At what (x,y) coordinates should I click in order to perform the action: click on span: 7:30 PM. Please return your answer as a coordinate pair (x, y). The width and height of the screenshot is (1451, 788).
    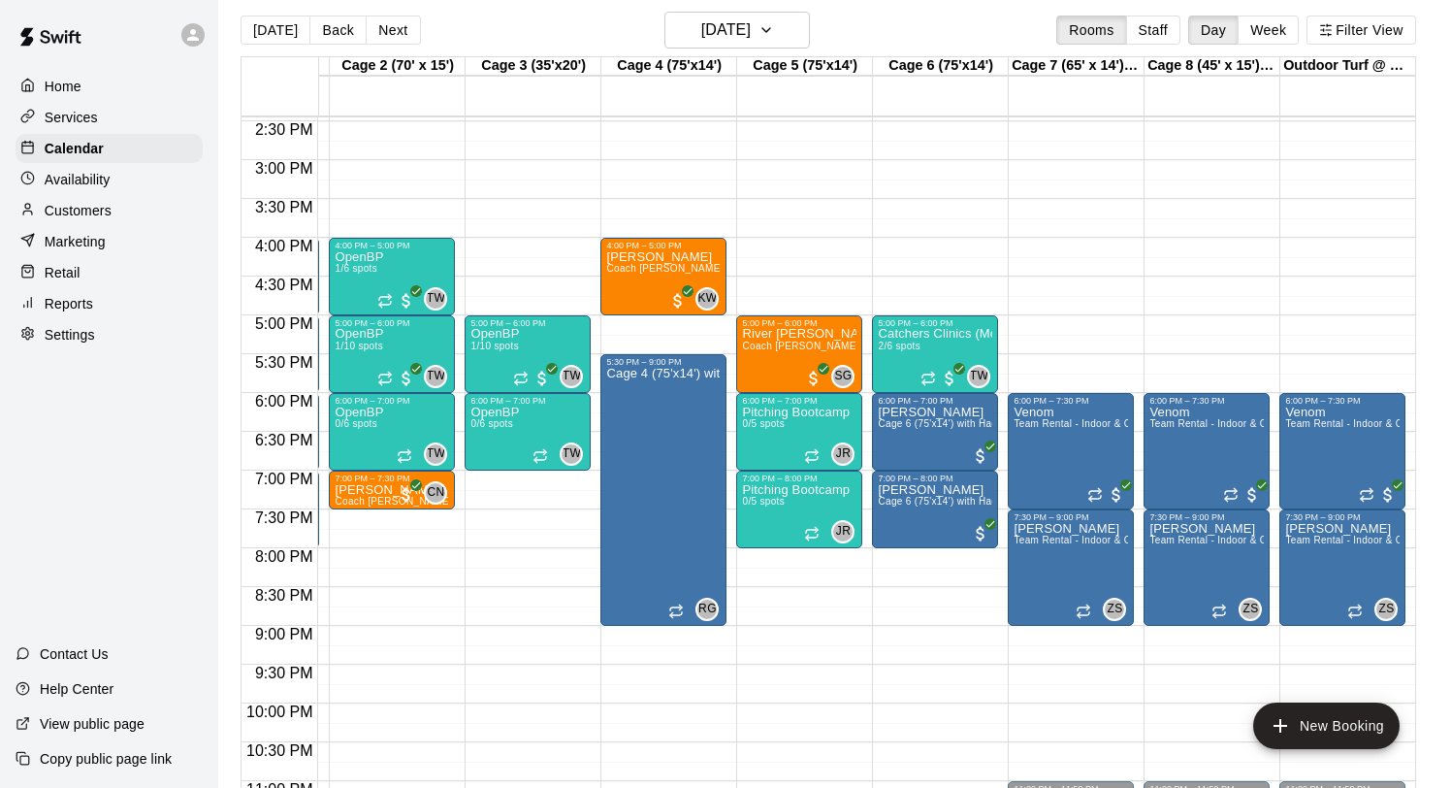
    Looking at the image, I should click on (284, 517).